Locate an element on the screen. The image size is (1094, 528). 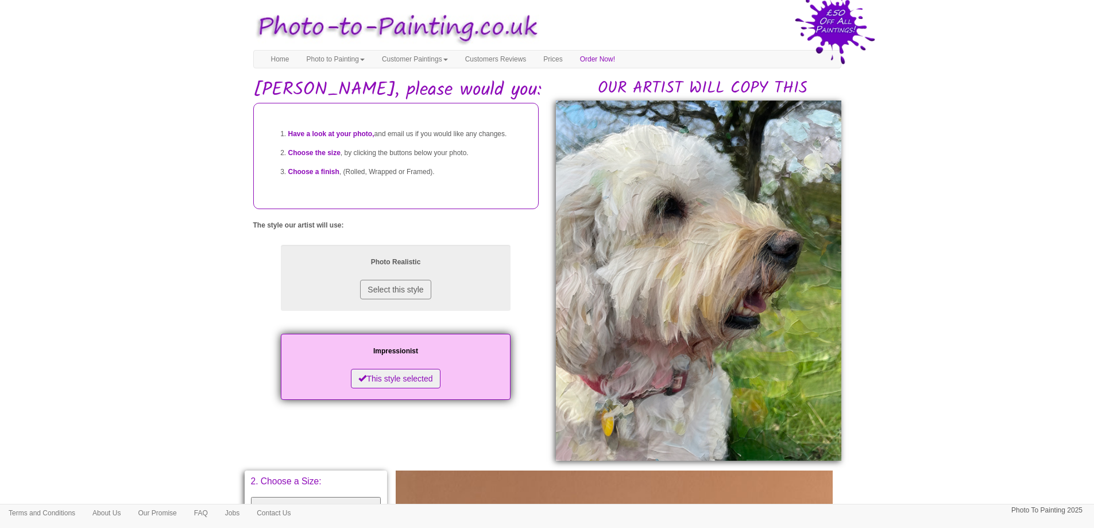
a: Home is located at coordinates (280, 59).